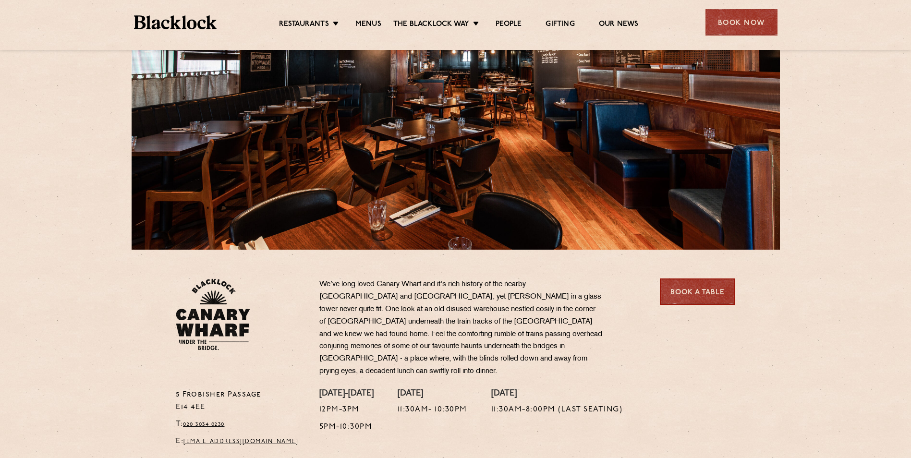  What do you see at coordinates (213, 314) in the screenshot?
I see `img: BL_CW_Logo_Website.svg` at bounding box center [213, 314].